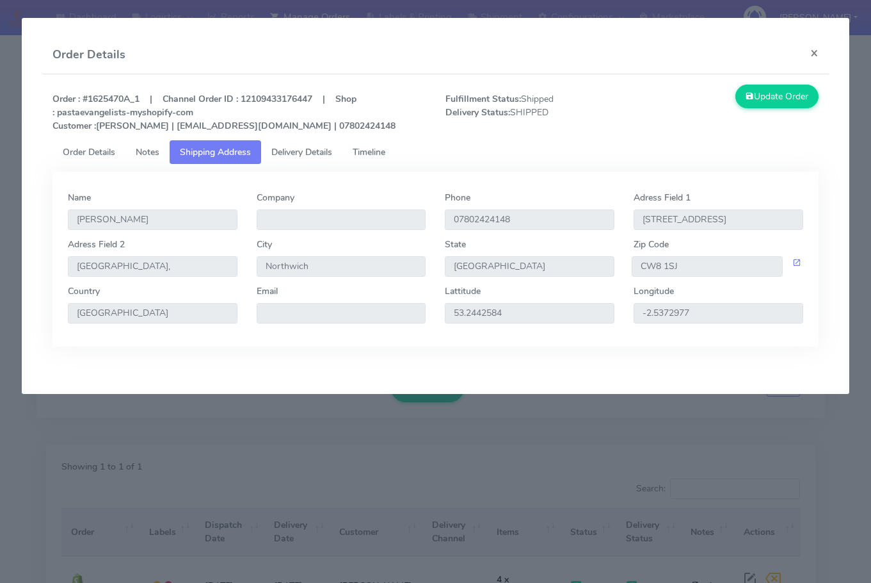 The image size is (871, 583). What do you see at coordinates (483, 99) in the screenshot?
I see `strong: Fulfillment Status:` at bounding box center [483, 99].